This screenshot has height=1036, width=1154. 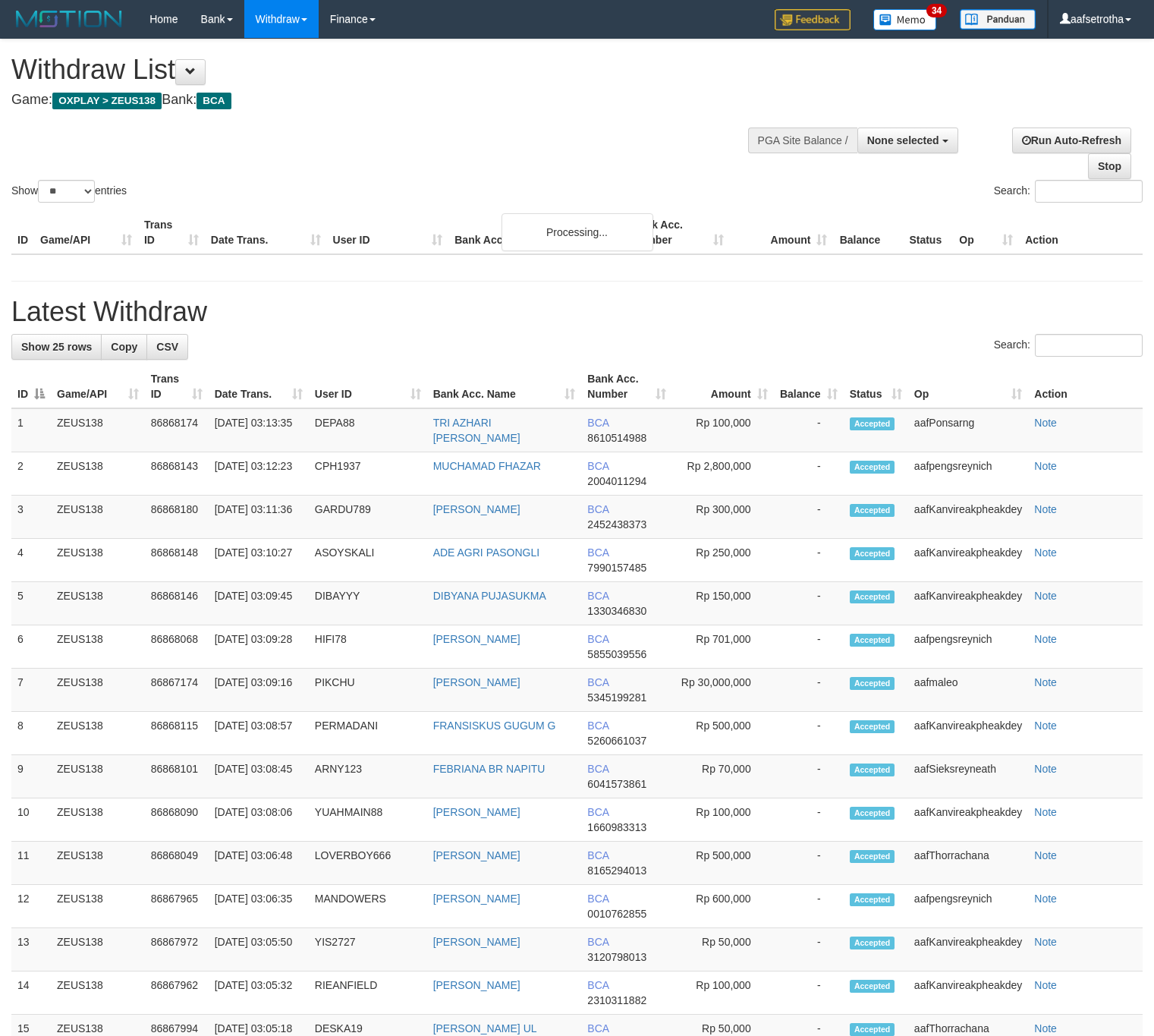 What do you see at coordinates (781, 232) in the screenshot?
I see `th: Amount` at bounding box center [781, 232].